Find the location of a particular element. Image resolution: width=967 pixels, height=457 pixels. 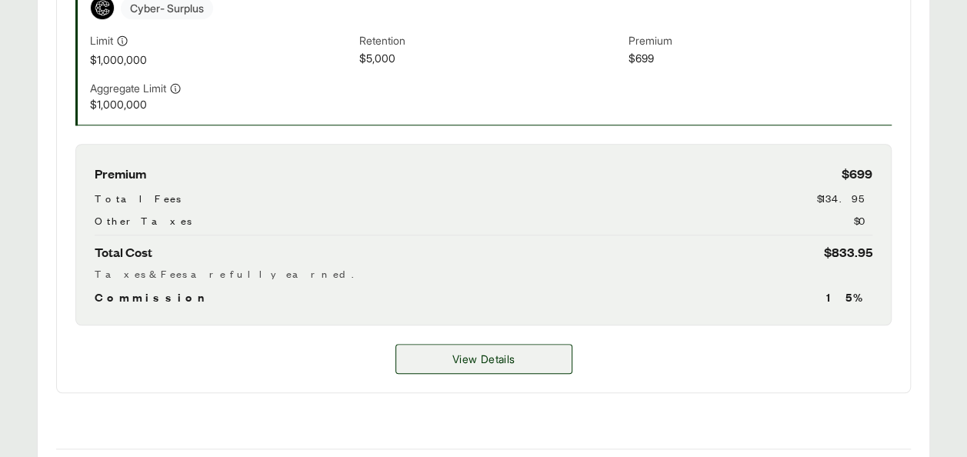

span: $833.95 is located at coordinates (848, 252).